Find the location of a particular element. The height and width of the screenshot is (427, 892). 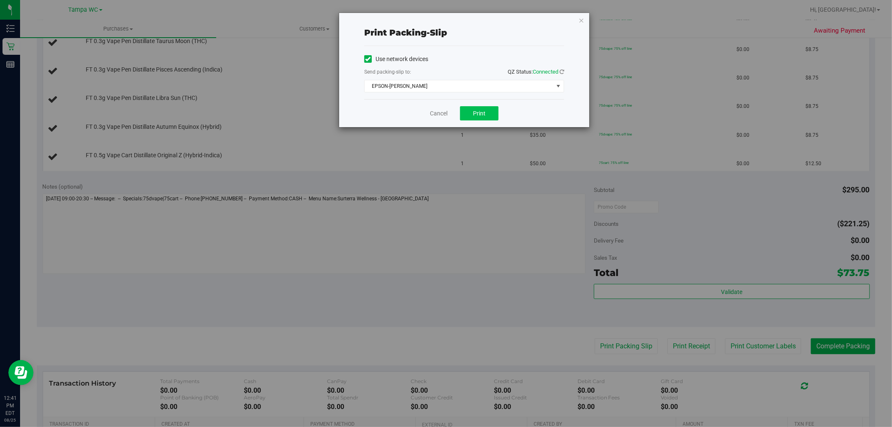

span: select is located at coordinates (558, 86).